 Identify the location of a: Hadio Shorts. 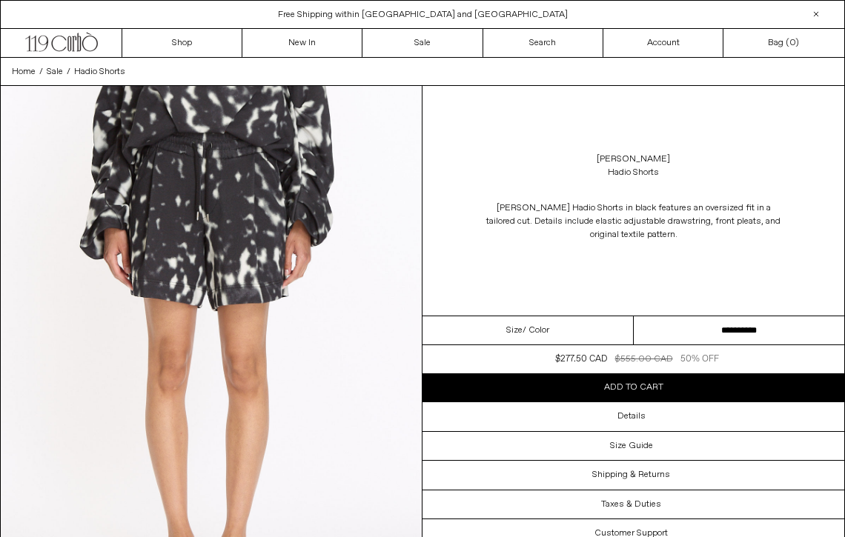
(99, 72).